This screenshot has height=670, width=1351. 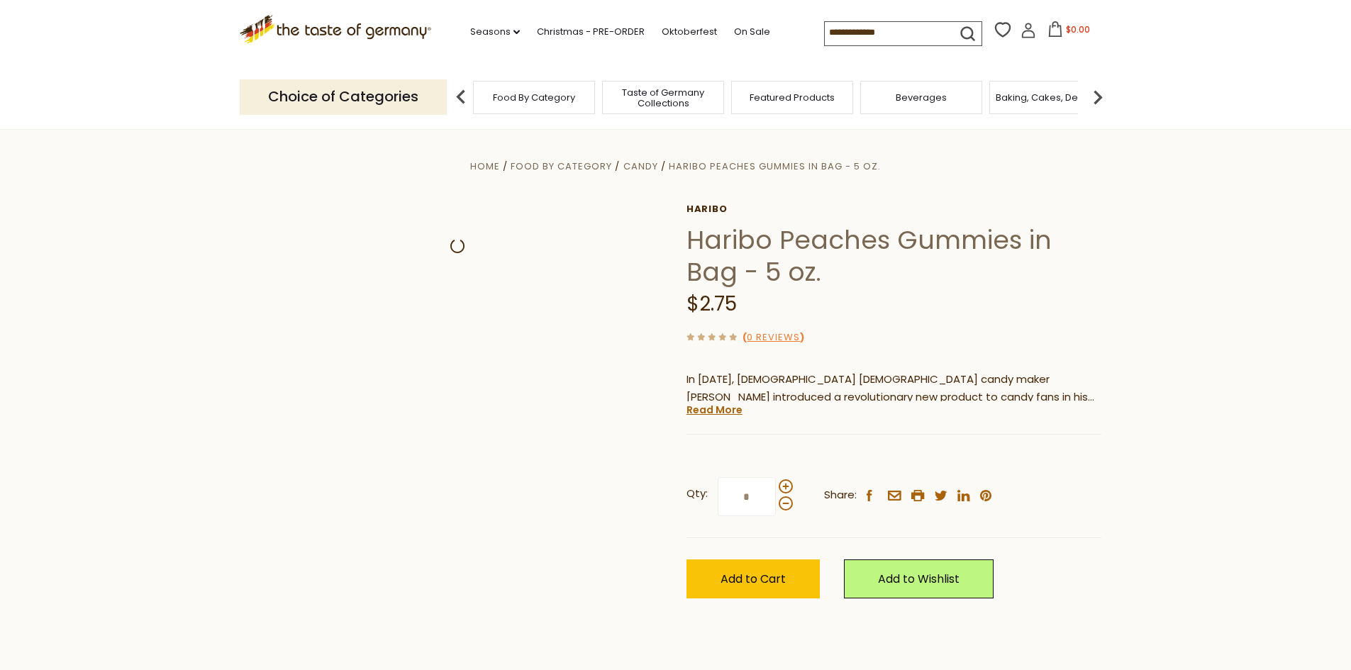 What do you see at coordinates (894, 209) in the screenshot?
I see `a: Haribo` at bounding box center [894, 209].